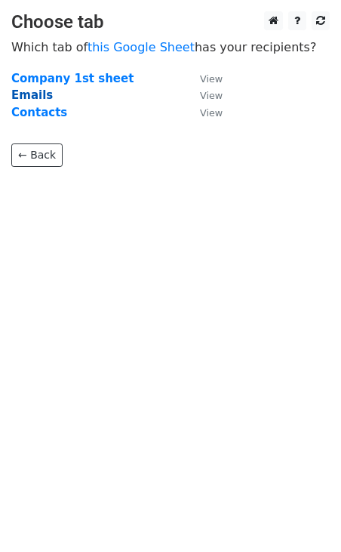  I want to click on a: ← Back, so click(37, 155).